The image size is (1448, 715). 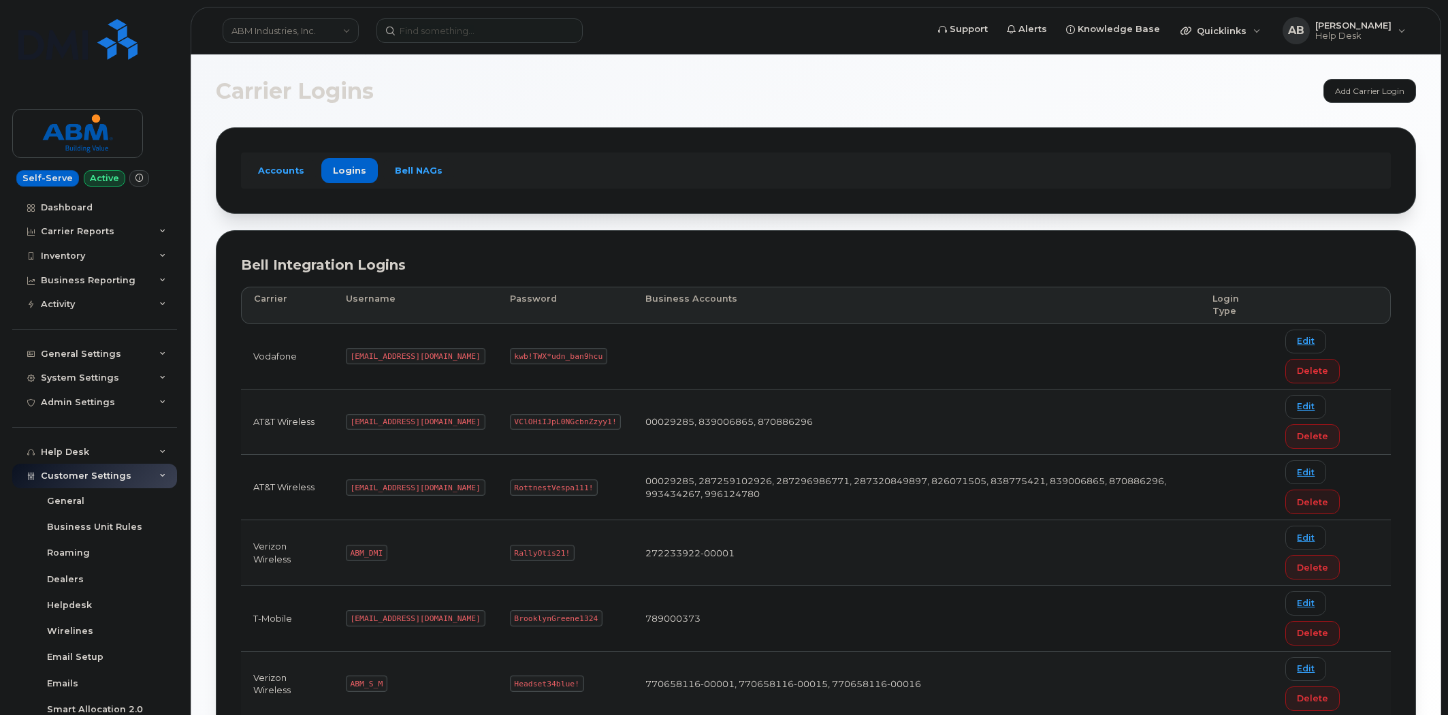 What do you see at coordinates (558, 356) in the screenshot?
I see `code: kwb!TWX*udn_ban9hcu` at bounding box center [558, 356].